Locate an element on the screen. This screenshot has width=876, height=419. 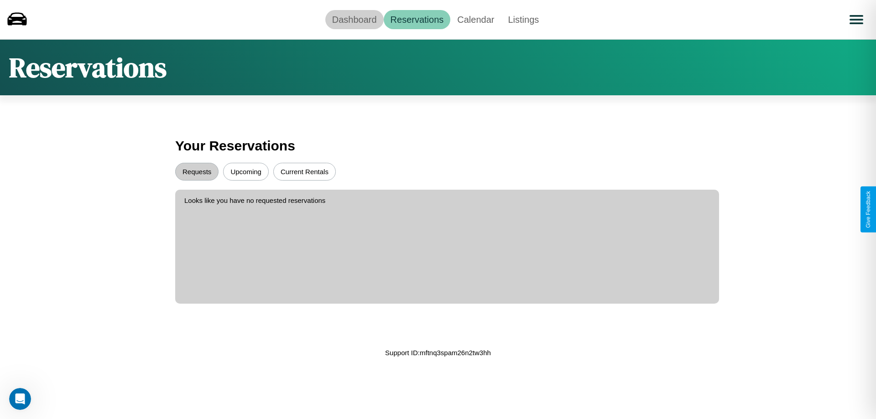
button: Current Rentals is located at coordinates (304, 172).